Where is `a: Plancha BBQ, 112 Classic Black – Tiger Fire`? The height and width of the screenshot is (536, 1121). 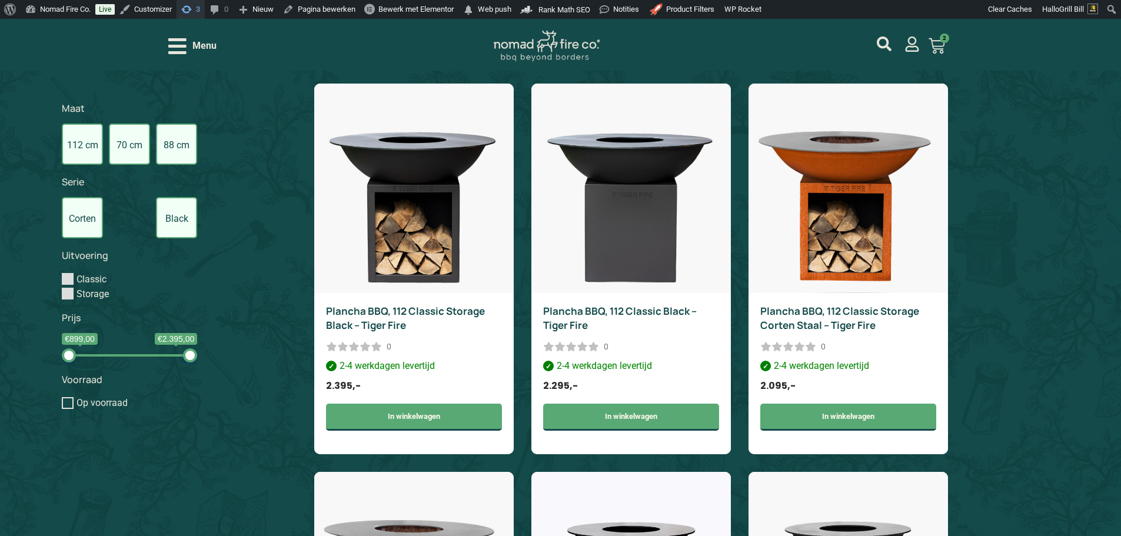 a: Plancha BBQ, 112 Classic Black – Tiger Fire is located at coordinates (620, 318).